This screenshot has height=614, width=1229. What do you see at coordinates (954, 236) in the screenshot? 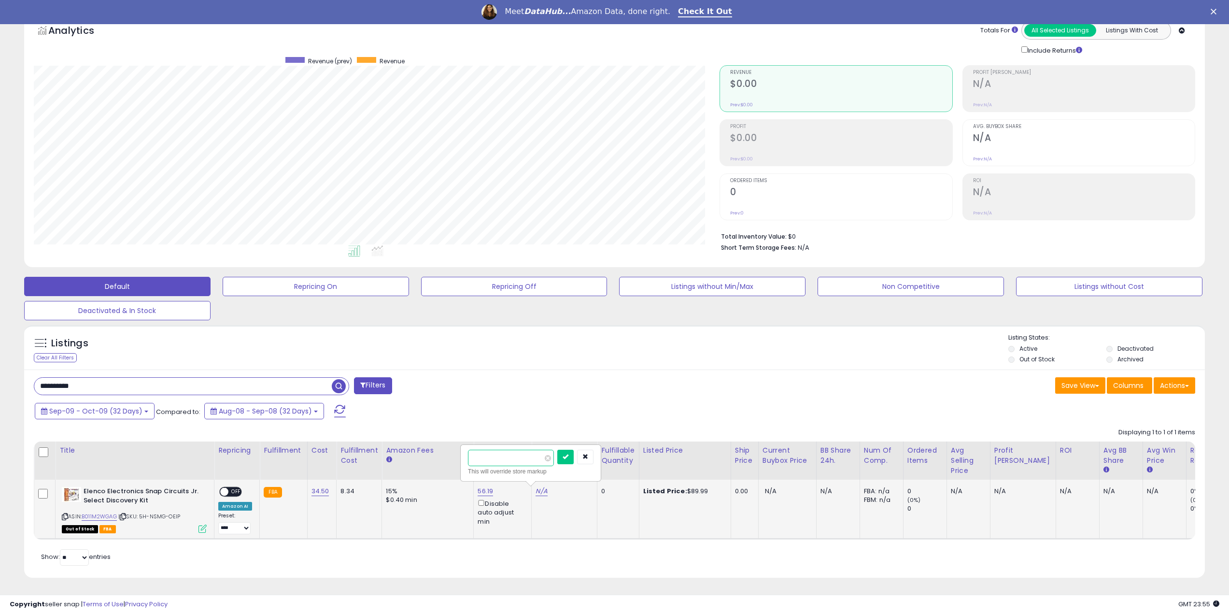
I see `li: $0` at bounding box center [954, 236].